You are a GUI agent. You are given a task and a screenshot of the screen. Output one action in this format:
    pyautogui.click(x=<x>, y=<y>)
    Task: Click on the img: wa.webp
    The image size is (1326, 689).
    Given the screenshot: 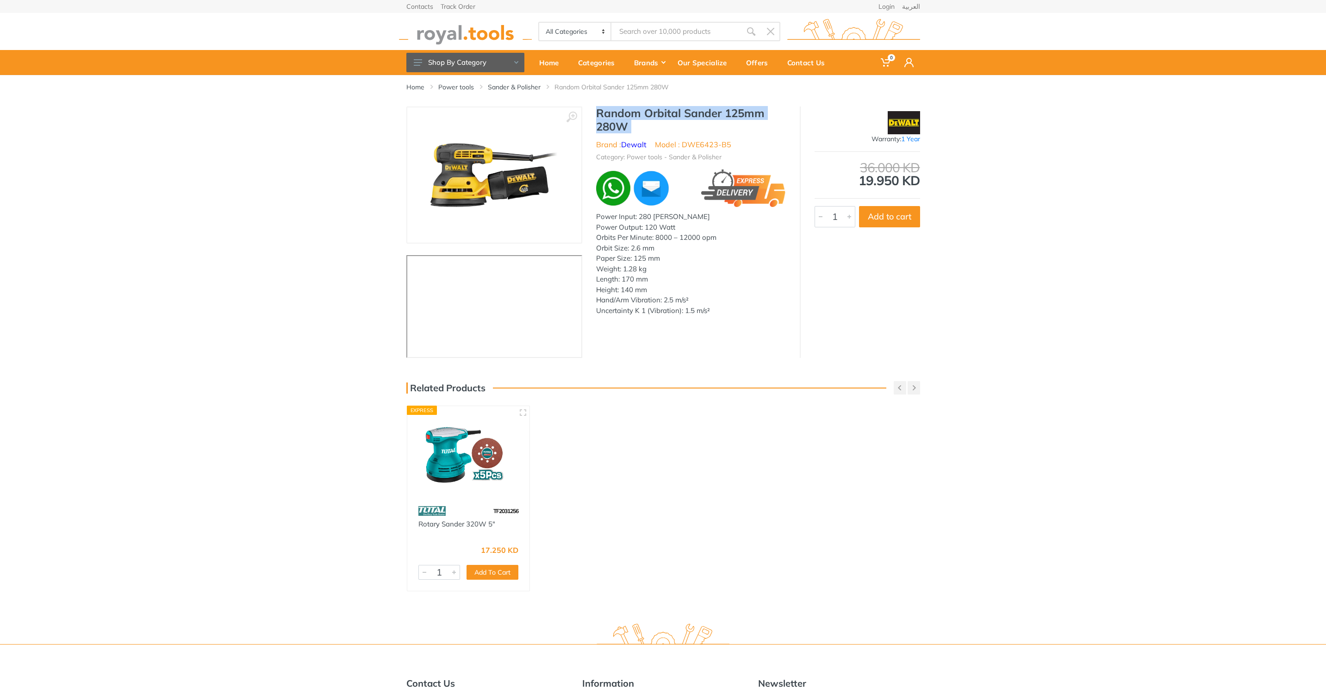 What is the action you would take?
    pyautogui.click(x=613, y=188)
    